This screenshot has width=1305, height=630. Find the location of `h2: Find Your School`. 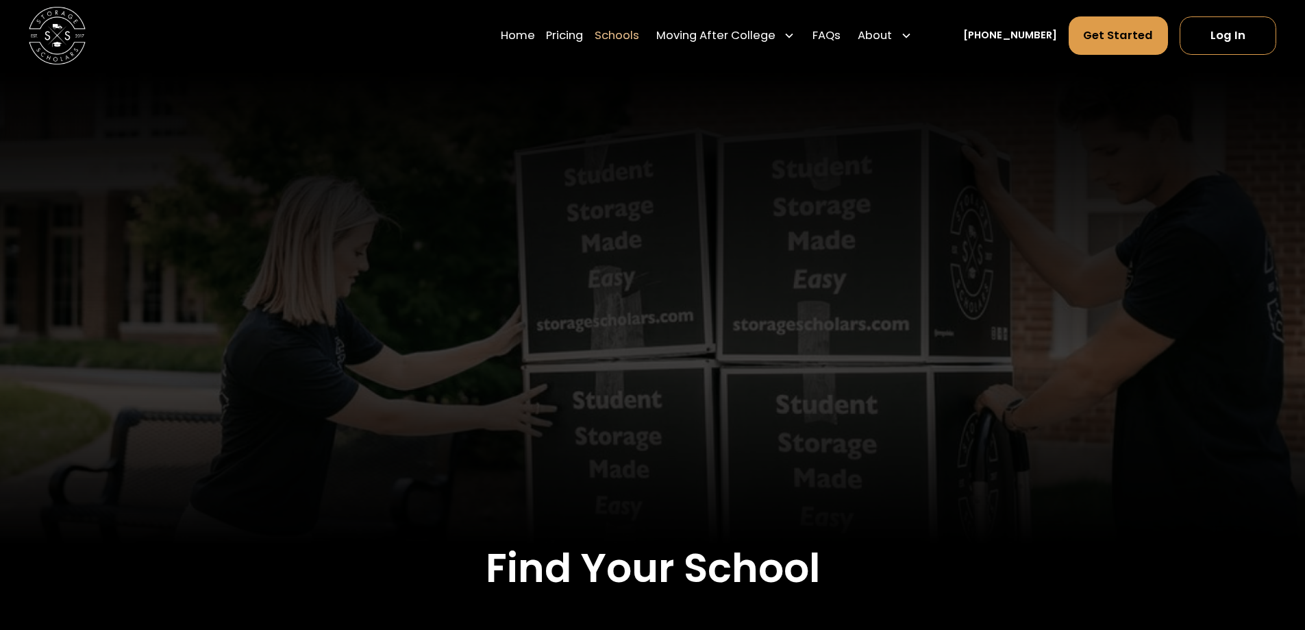

h2: Find Your School is located at coordinates (652, 568).